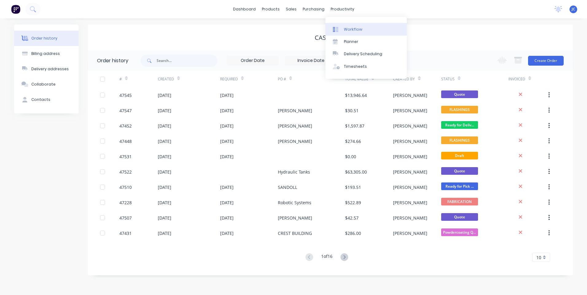 The width and height of the screenshot is (587, 295). What do you see at coordinates (294, 172) in the screenshot?
I see `div: Hydraulic Tanks` at bounding box center [294, 172].